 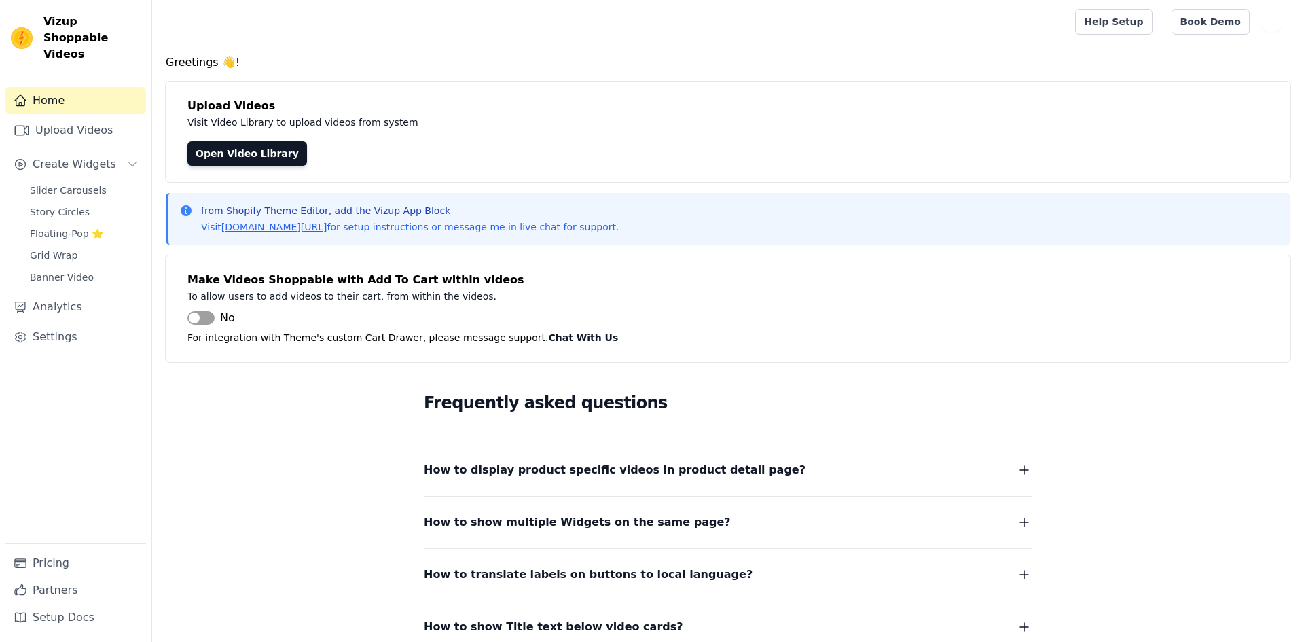 What do you see at coordinates (728, 627) in the screenshot?
I see `button: How to show Title text below video cards?` at bounding box center [728, 627].